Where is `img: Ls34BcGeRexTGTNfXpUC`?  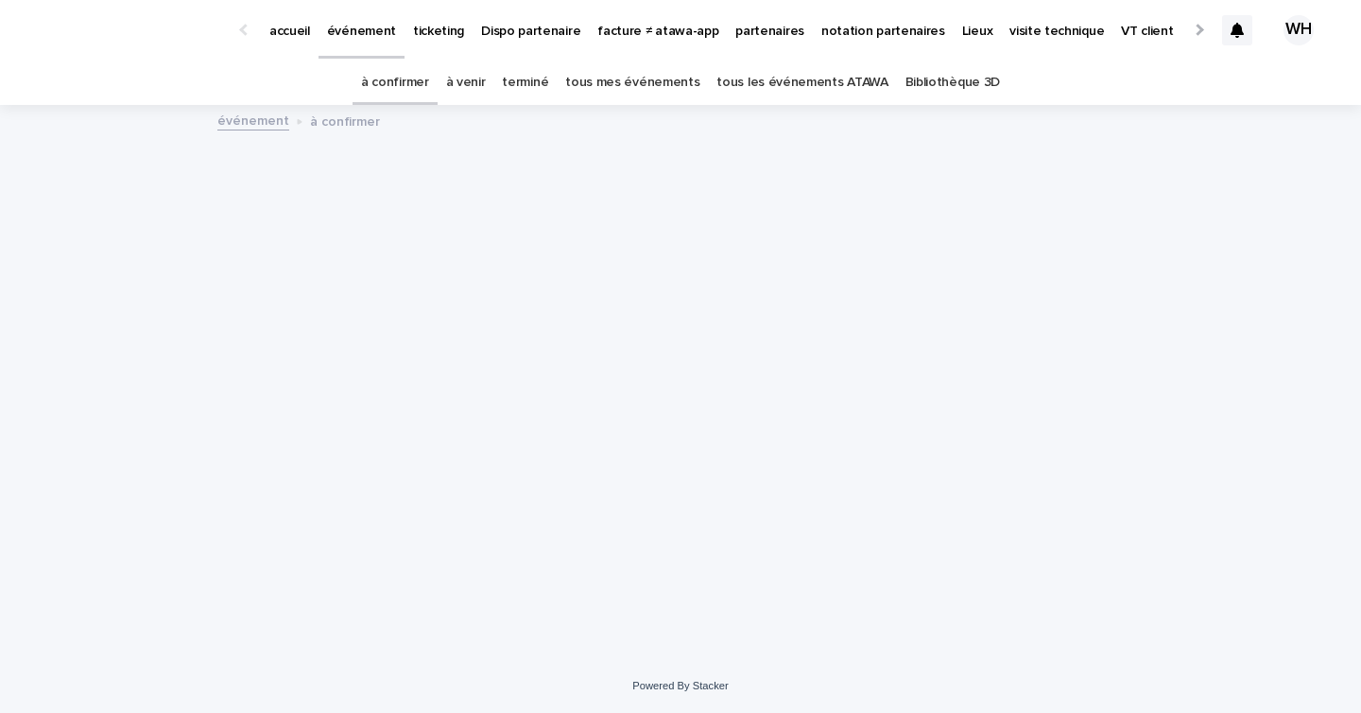 img: Ls34BcGeRexTGTNfXpUC is located at coordinates (130, 30).